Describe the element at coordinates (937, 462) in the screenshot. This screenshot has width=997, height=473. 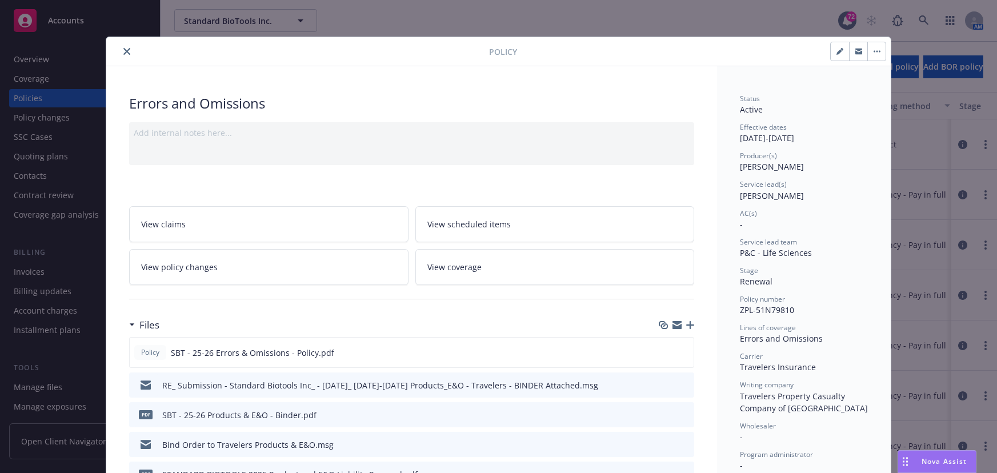
I see `button: Nova Assist` at that location.